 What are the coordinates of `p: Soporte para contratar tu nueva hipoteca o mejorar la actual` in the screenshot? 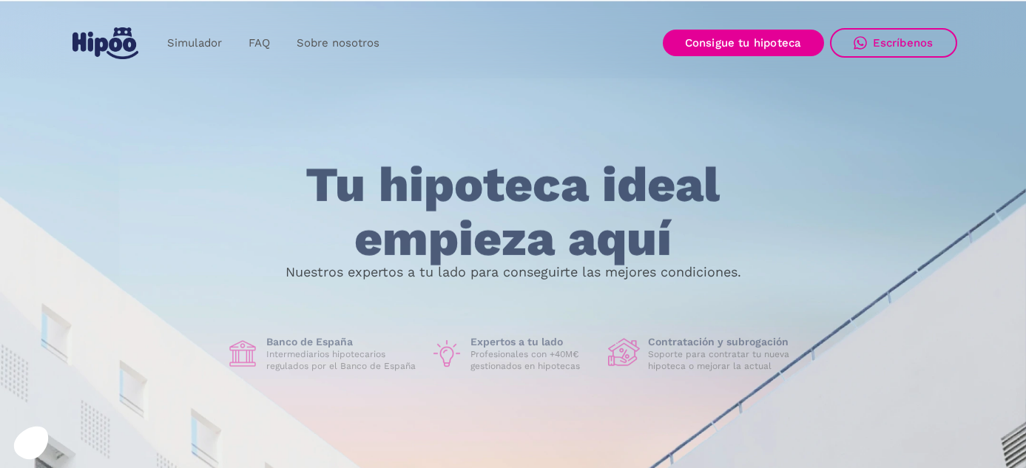 It's located at (724, 361).